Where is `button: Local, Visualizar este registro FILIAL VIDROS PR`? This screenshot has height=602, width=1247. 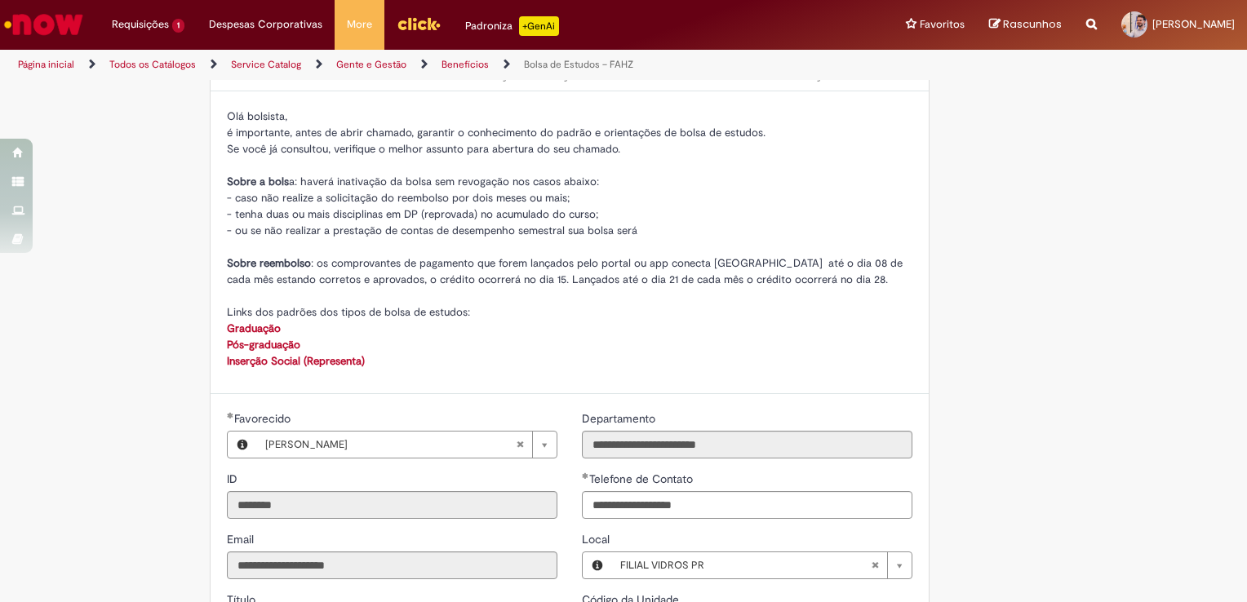
button: Local, Visualizar este registro FILIAL VIDROS PR is located at coordinates (598, 566).